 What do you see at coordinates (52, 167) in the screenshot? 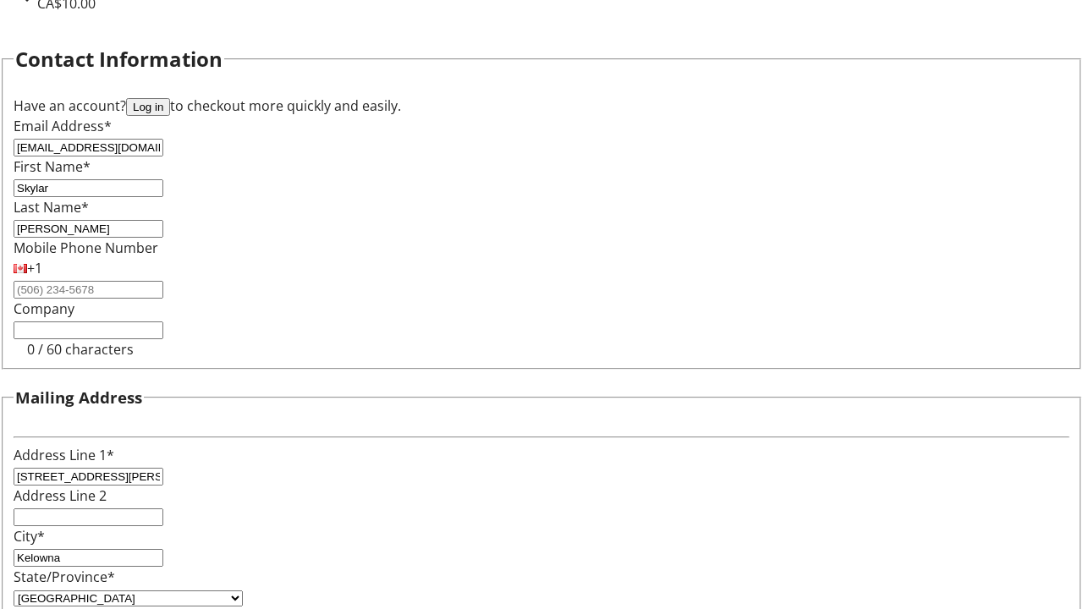
I see `label: First Name*` at bounding box center [52, 167].